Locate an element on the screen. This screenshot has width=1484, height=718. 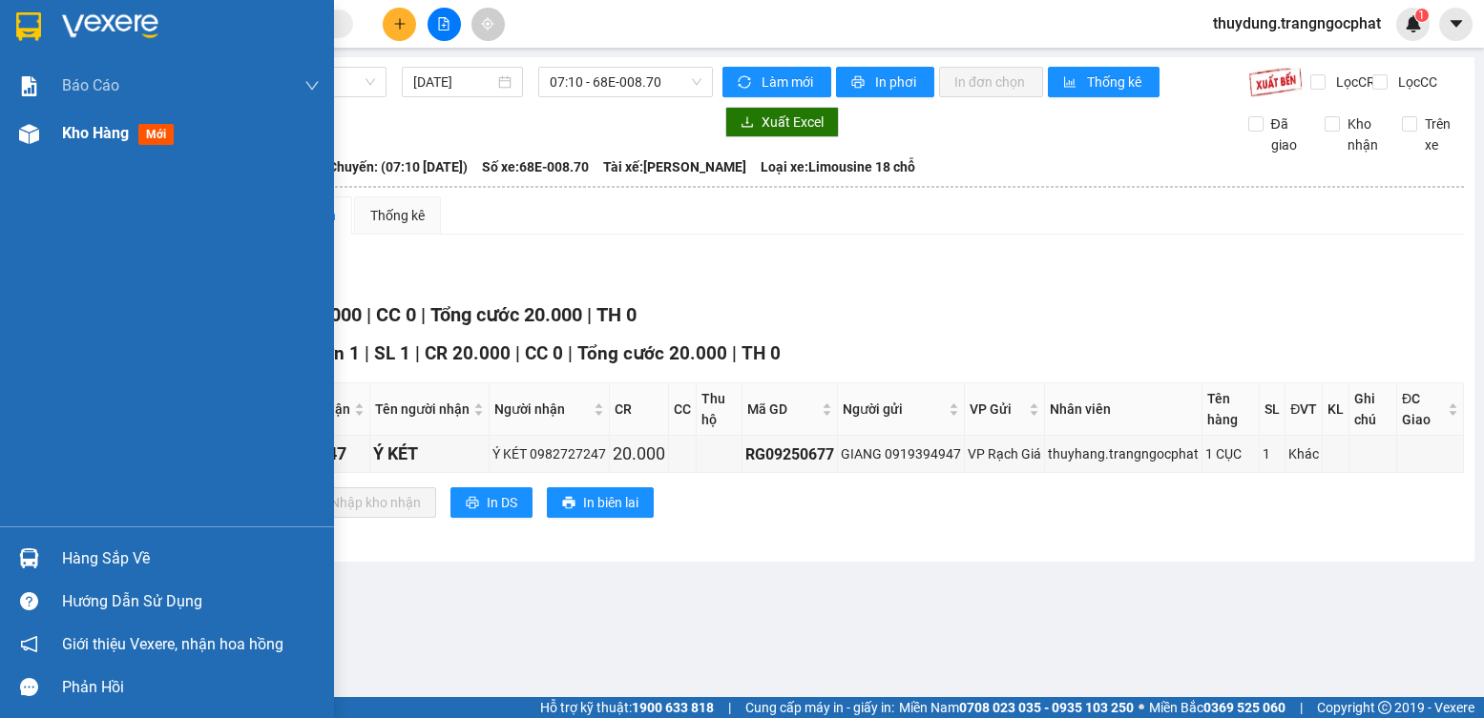
th: CR is located at coordinates (639, 409).